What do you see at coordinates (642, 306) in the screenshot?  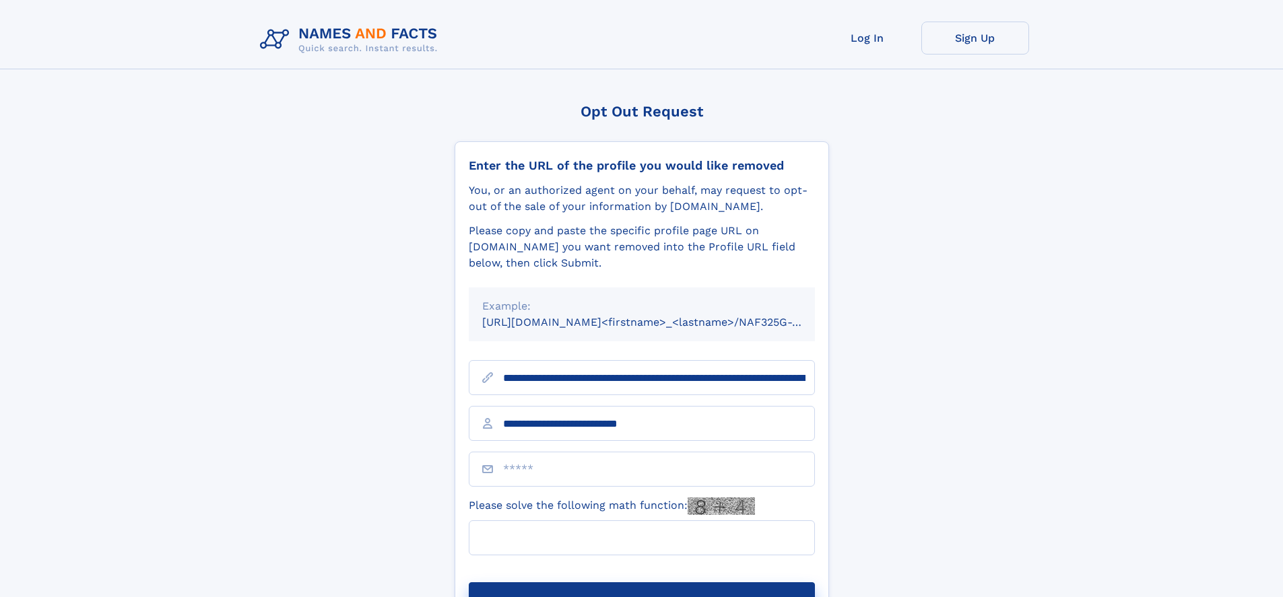 I see `div: Example:` at bounding box center [642, 306].